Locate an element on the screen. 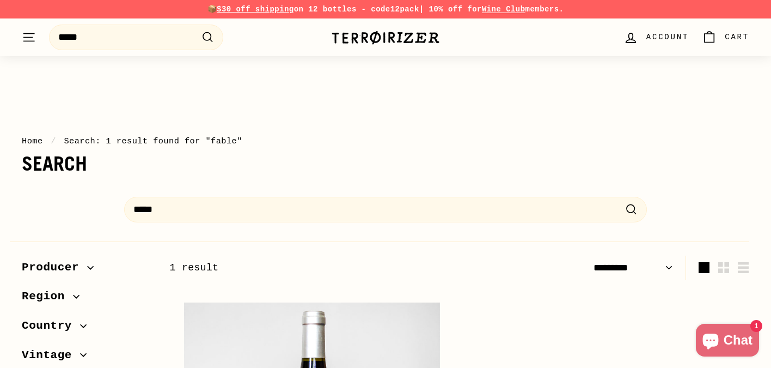 Image resolution: width=771 pixels, height=368 pixels. button: Producer is located at coordinates (87, 270).